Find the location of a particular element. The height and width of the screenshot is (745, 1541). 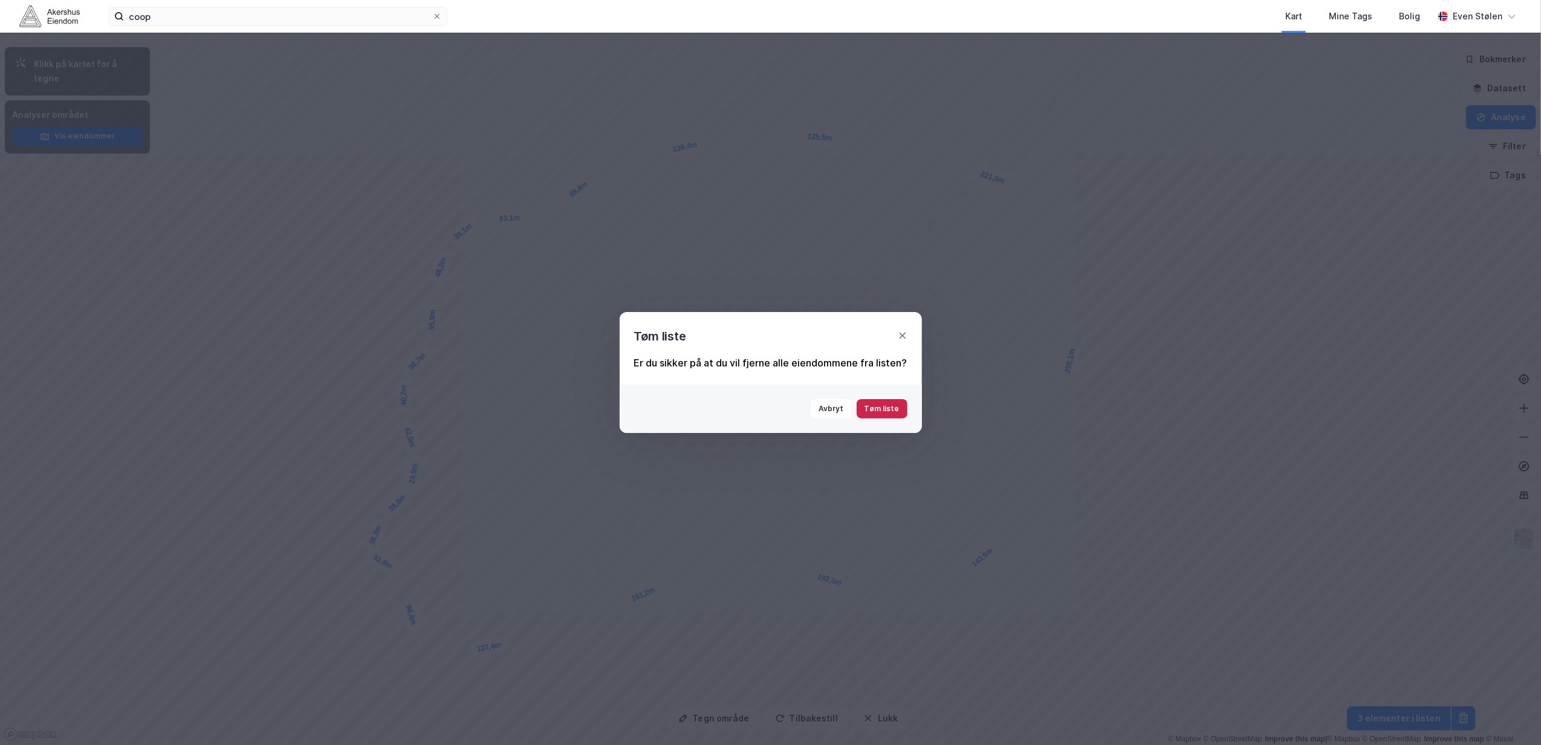

img: akershus-eiendom-logo.9091f326c980b4bce74ccdd9f866810c.svg is located at coordinates (50, 16).